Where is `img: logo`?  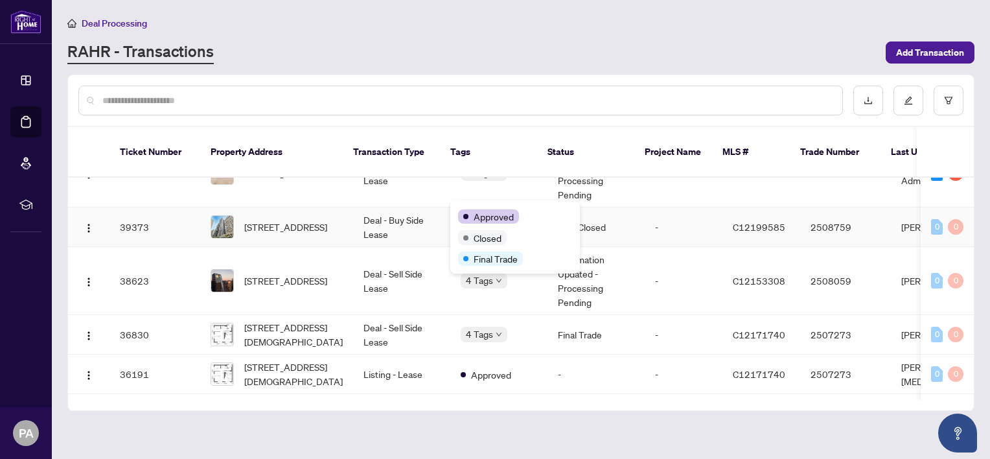 img: logo is located at coordinates (26, 21).